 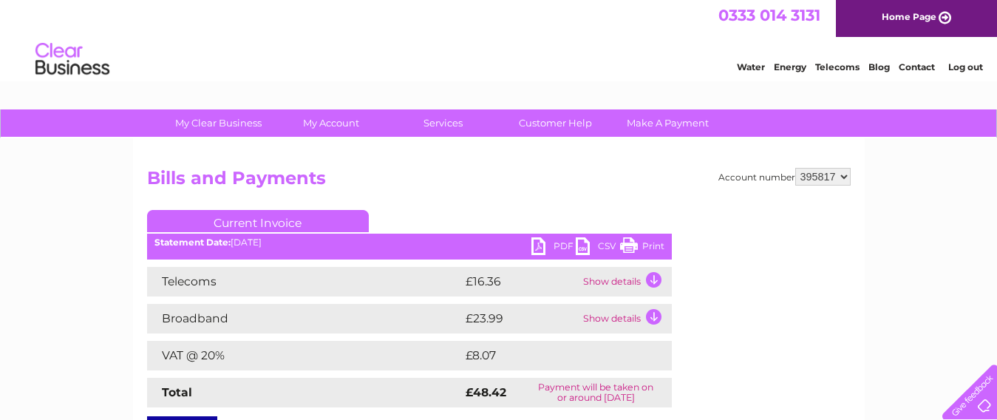 What do you see at coordinates (218, 123) in the screenshot?
I see `a: My Clear Business` at bounding box center [218, 123].